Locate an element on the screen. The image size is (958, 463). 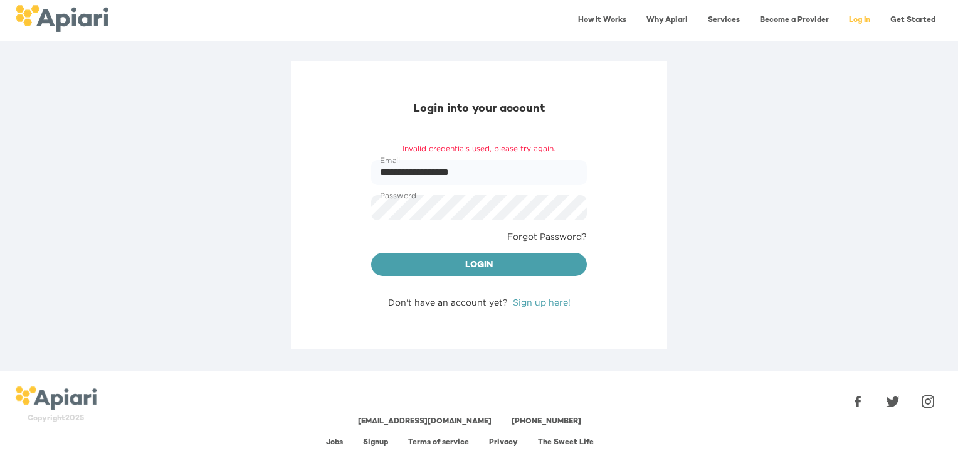
a: Terms of service is located at coordinates (438, 442).